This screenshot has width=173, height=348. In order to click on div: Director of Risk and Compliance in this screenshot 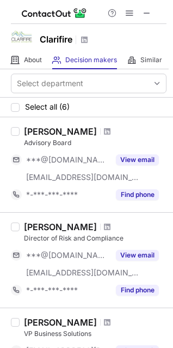, I will do `click(95, 238)`.